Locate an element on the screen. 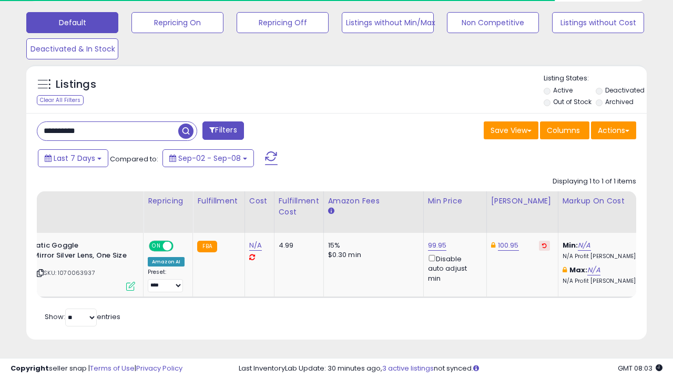 This screenshot has height=379, width=673. div: Markup on Cost is located at coordinates (608, 201).